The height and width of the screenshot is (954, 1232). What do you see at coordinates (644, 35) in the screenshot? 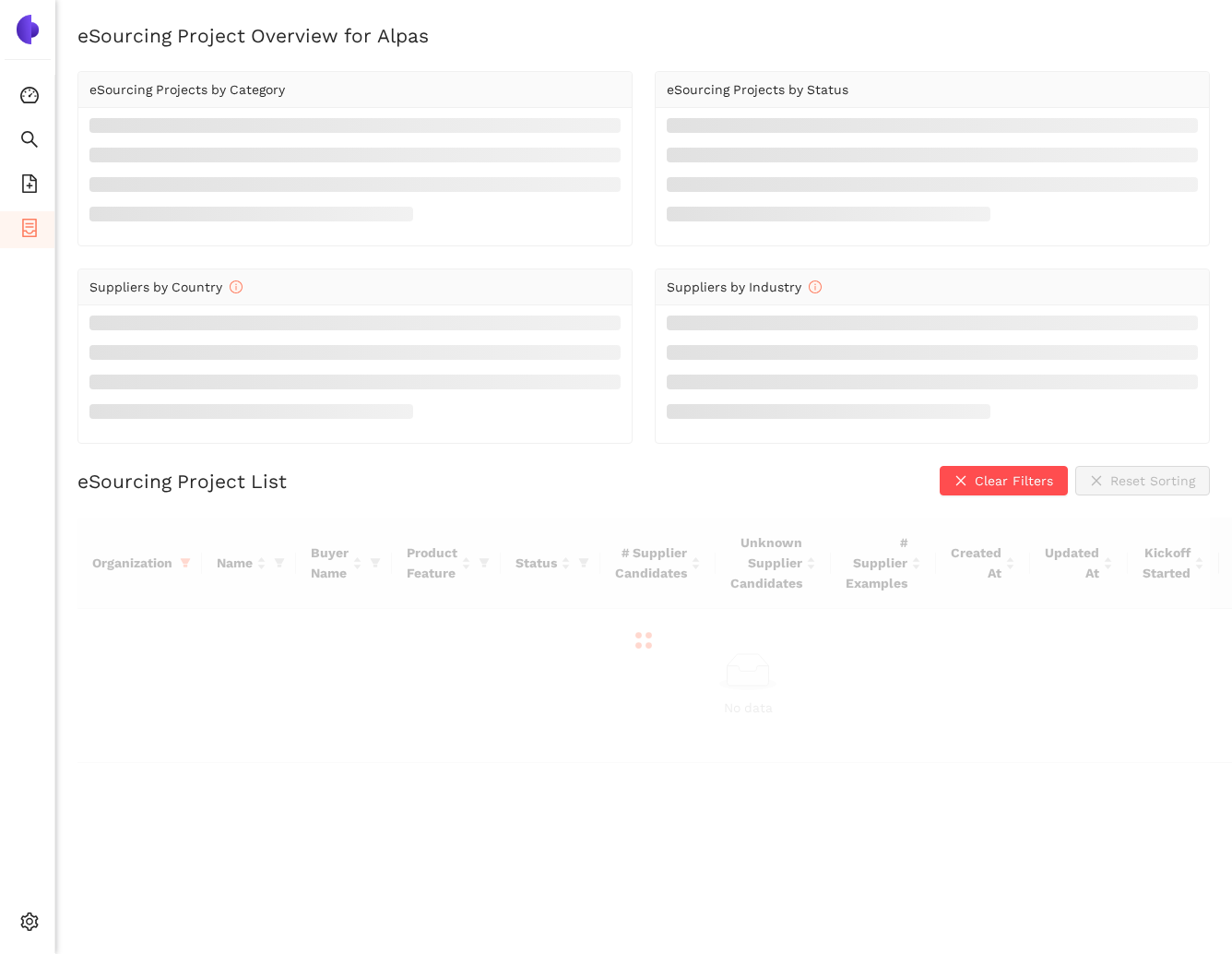
I see `h2: eSourcing Project Overview for Alpas` at bounding box center [644, 35].